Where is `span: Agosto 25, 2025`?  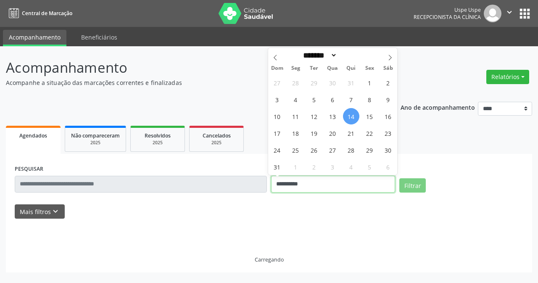
span: Agosto 25, 2025 is located at coordinates (296, 150).